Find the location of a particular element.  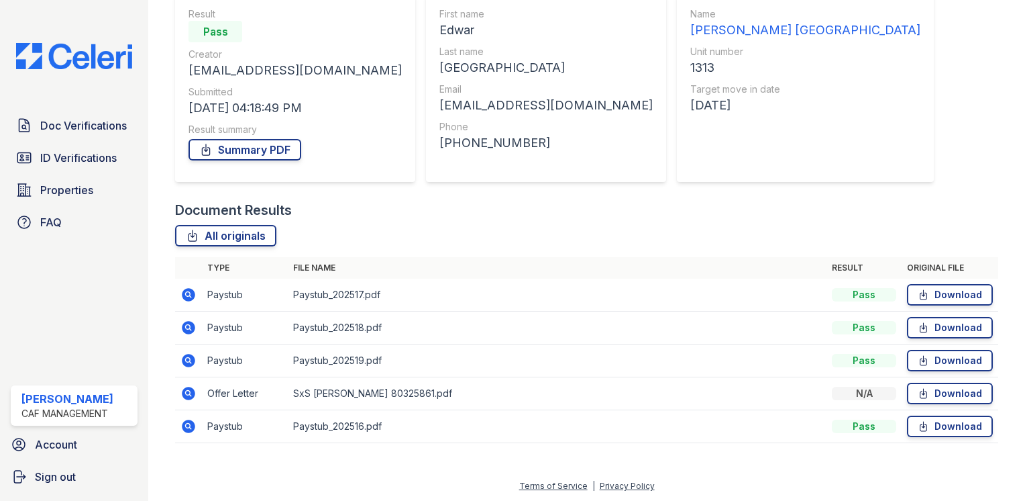

div: Submitted is located at coordinates (295, 92).